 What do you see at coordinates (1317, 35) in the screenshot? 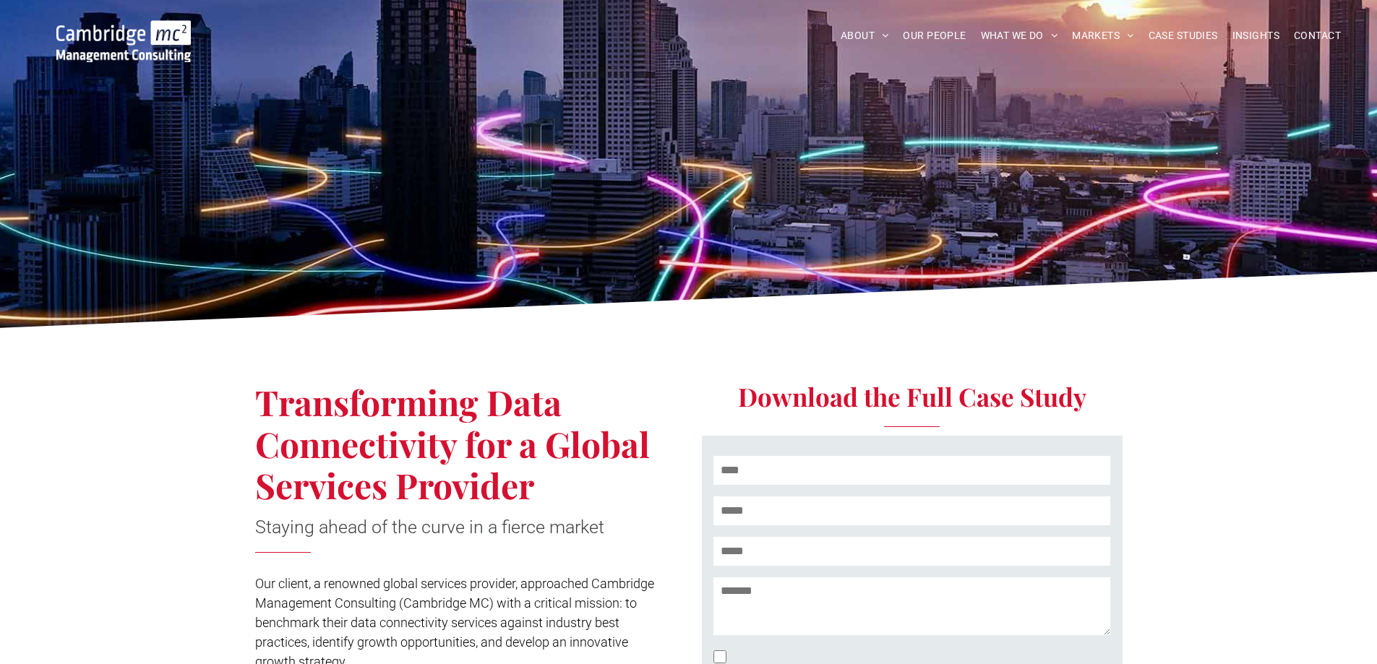
I see `a: CONTACT` at bounding box center [1317, 35].